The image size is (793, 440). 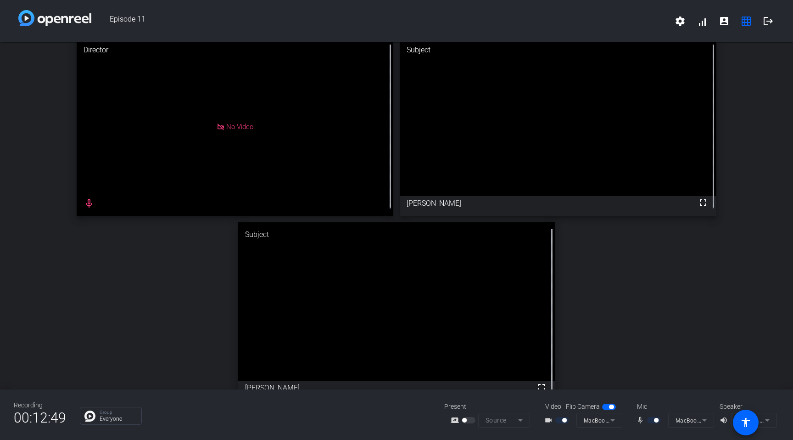 I want to click on button: signal_cellular_alt, so click(x=702, y=21).